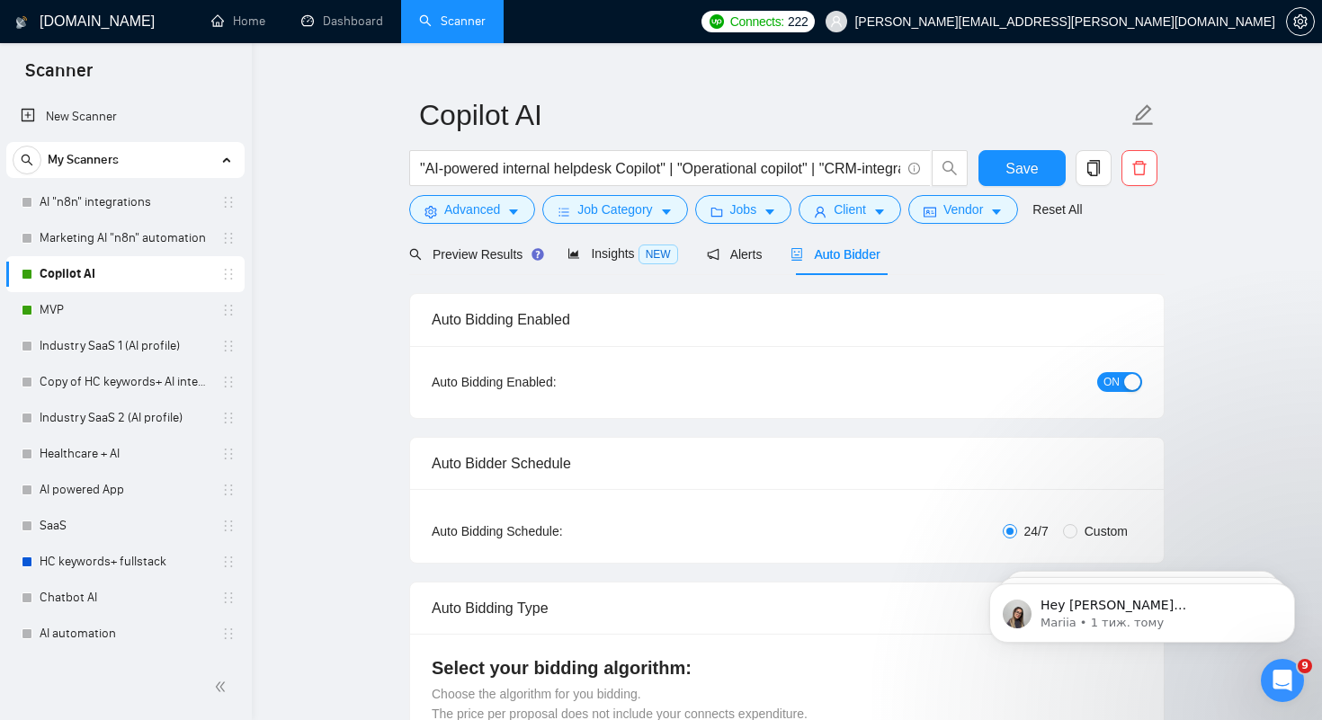  I want to click on a: homeHome, so click(238, 21).